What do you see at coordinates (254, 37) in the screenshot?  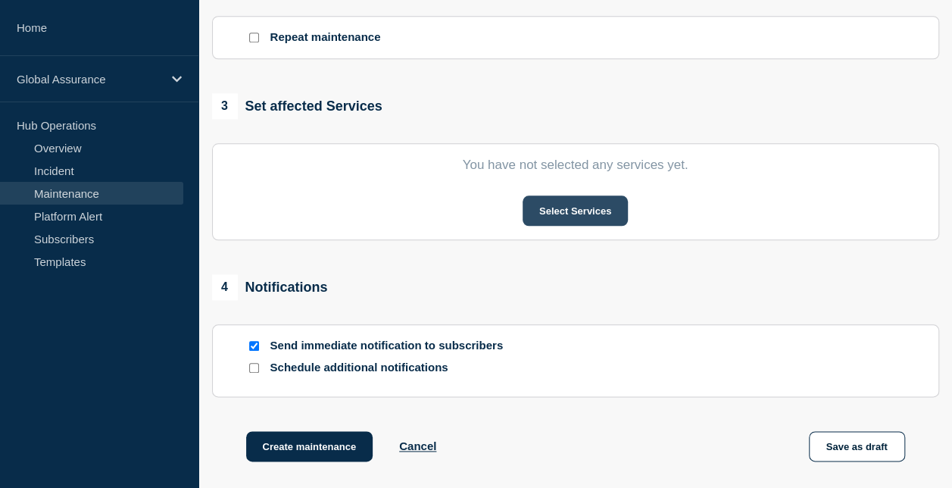 I see `input: Repeat maintenance` at bounding box center [254, 37].